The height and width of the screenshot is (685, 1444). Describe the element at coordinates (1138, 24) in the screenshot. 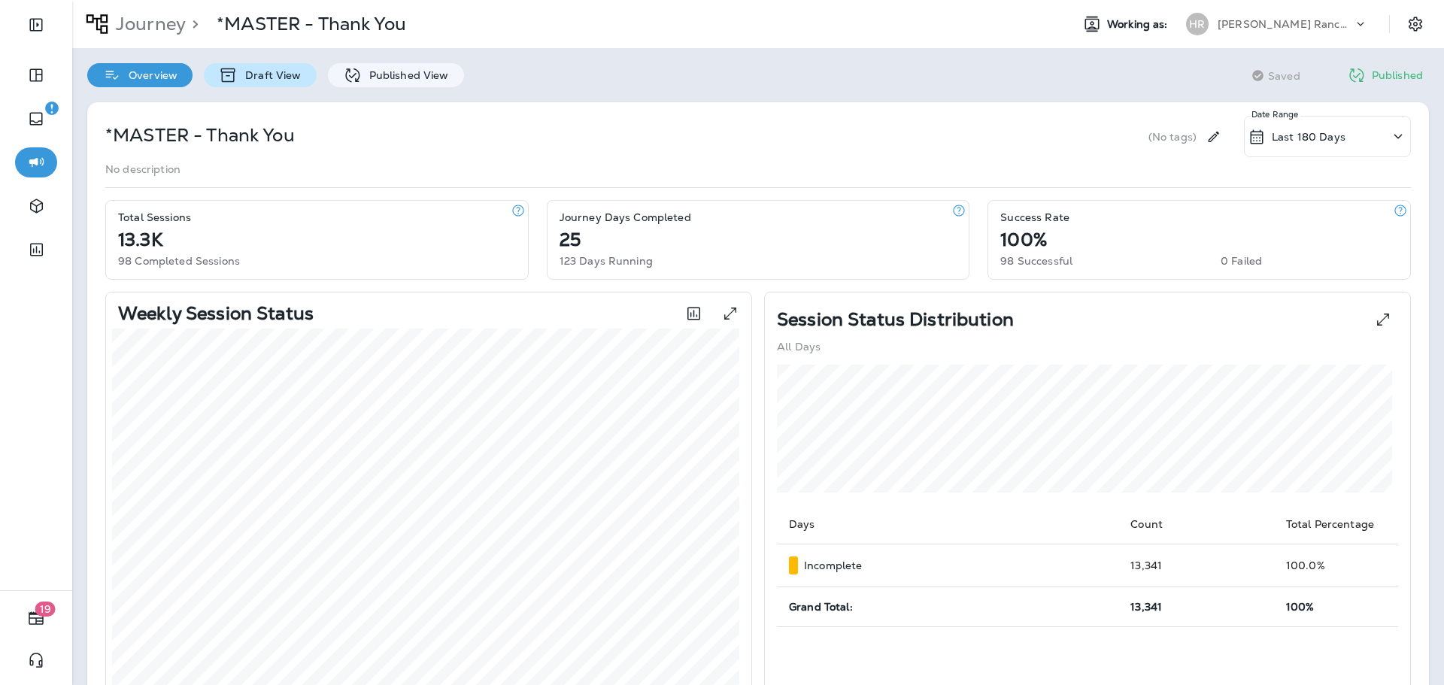

I see `span: Working as:` at that location.